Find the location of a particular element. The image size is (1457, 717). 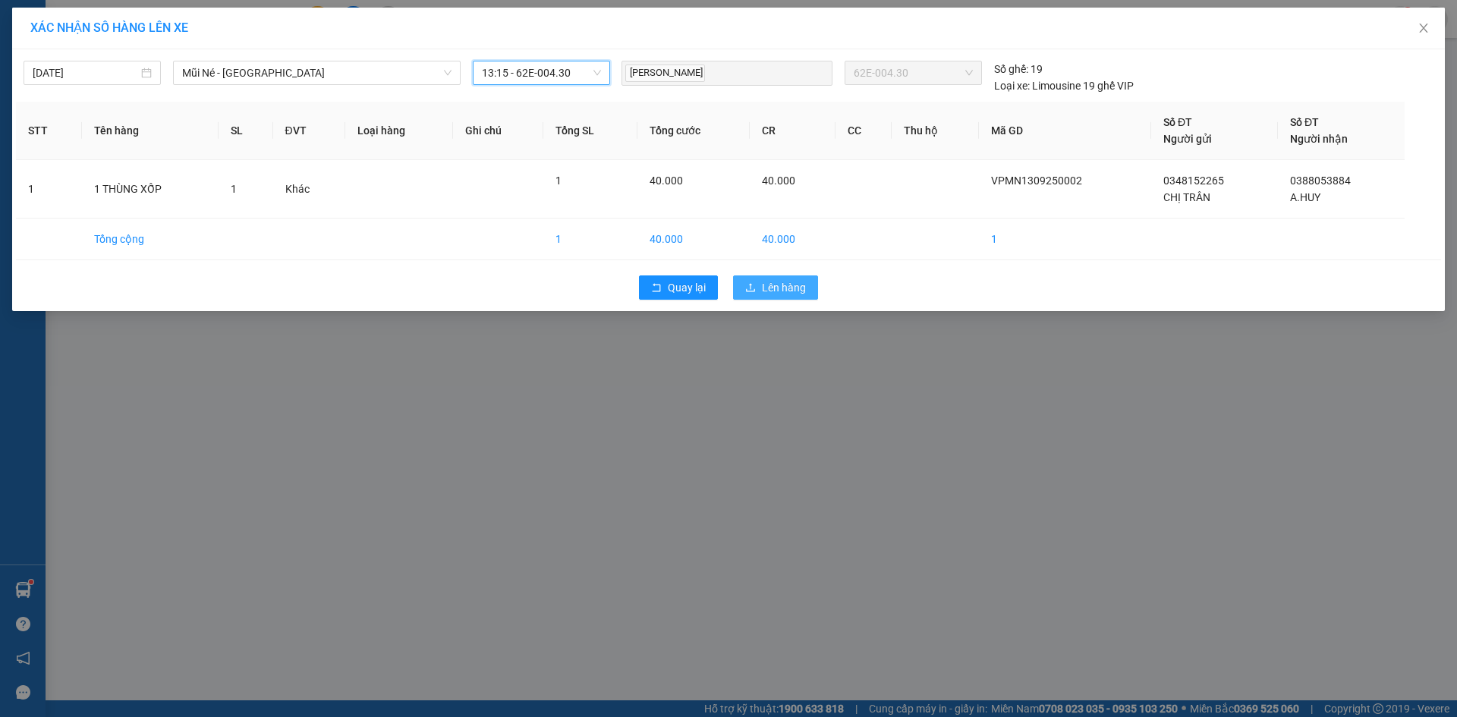

span: Mũi Né - Sài Gòn is located at coordinates (316, 73).